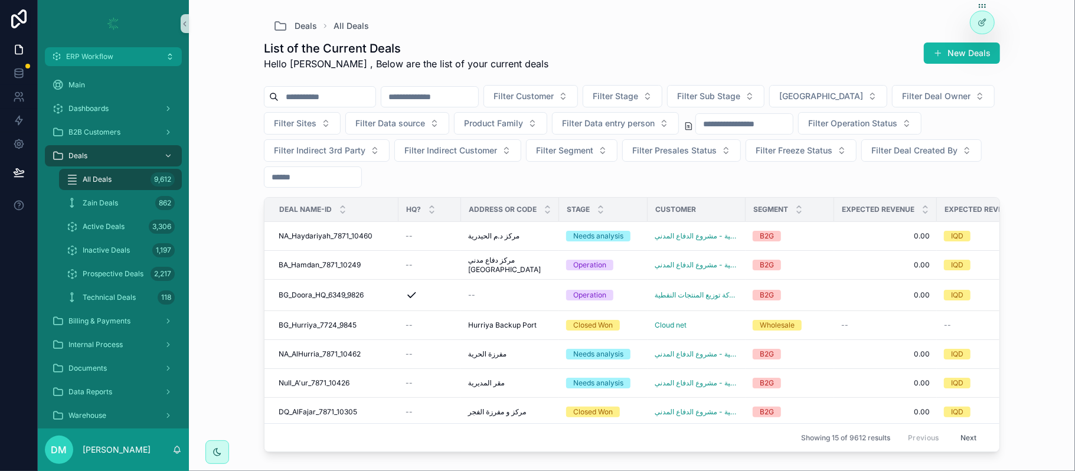 The height and width of the screenshot is (471, 1075). I want to click on a: Active Deals3,306, so click(120, 227).